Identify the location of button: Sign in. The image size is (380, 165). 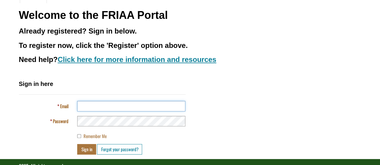
(86, 149).